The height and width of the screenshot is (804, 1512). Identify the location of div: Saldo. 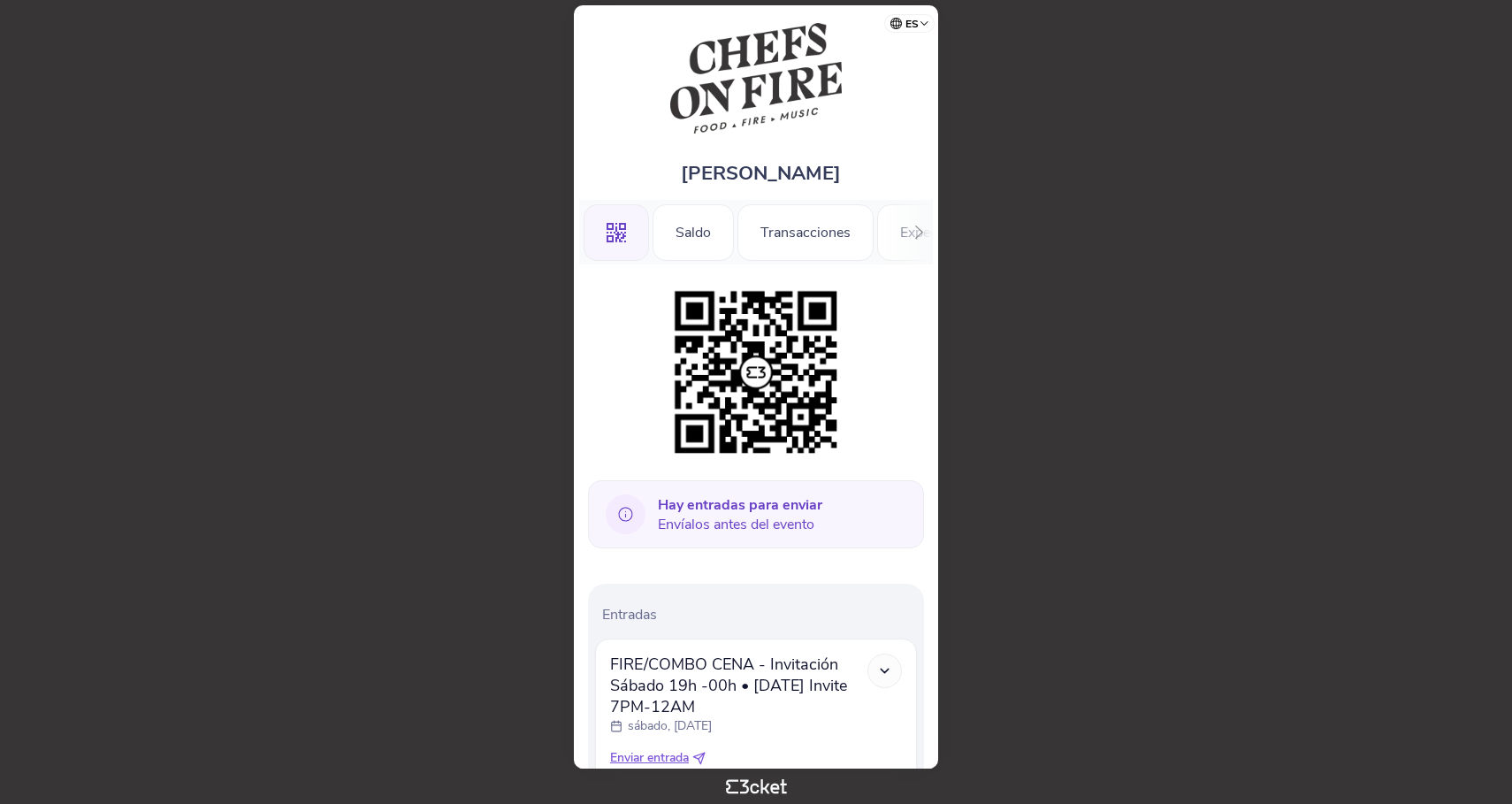
(693, 233).